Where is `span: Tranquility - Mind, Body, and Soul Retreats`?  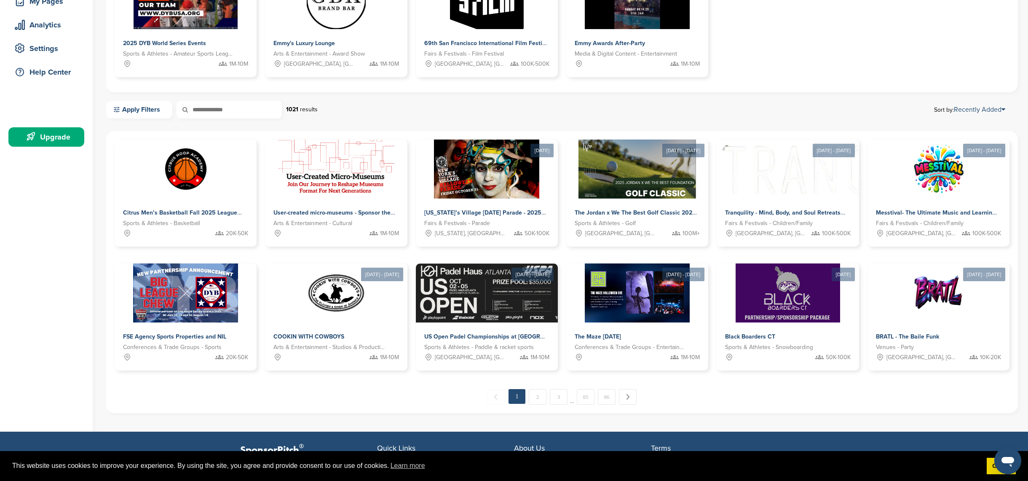
span: Tranquility - Mind, Body, and Soul Retreats is located at coordinates (783, 212).